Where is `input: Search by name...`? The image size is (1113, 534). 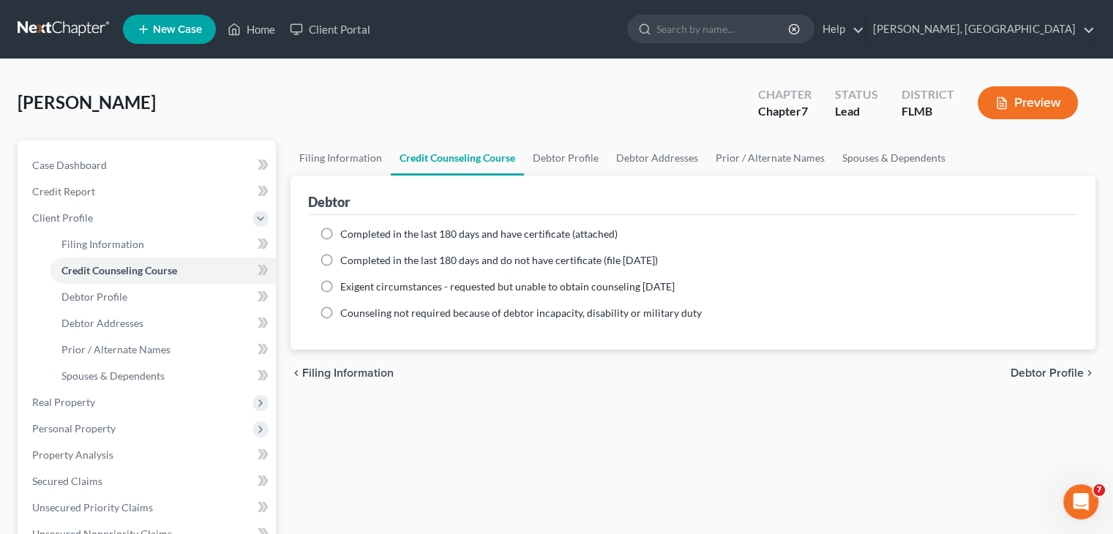 input: Search by name... is located at coordinates (723, 29).